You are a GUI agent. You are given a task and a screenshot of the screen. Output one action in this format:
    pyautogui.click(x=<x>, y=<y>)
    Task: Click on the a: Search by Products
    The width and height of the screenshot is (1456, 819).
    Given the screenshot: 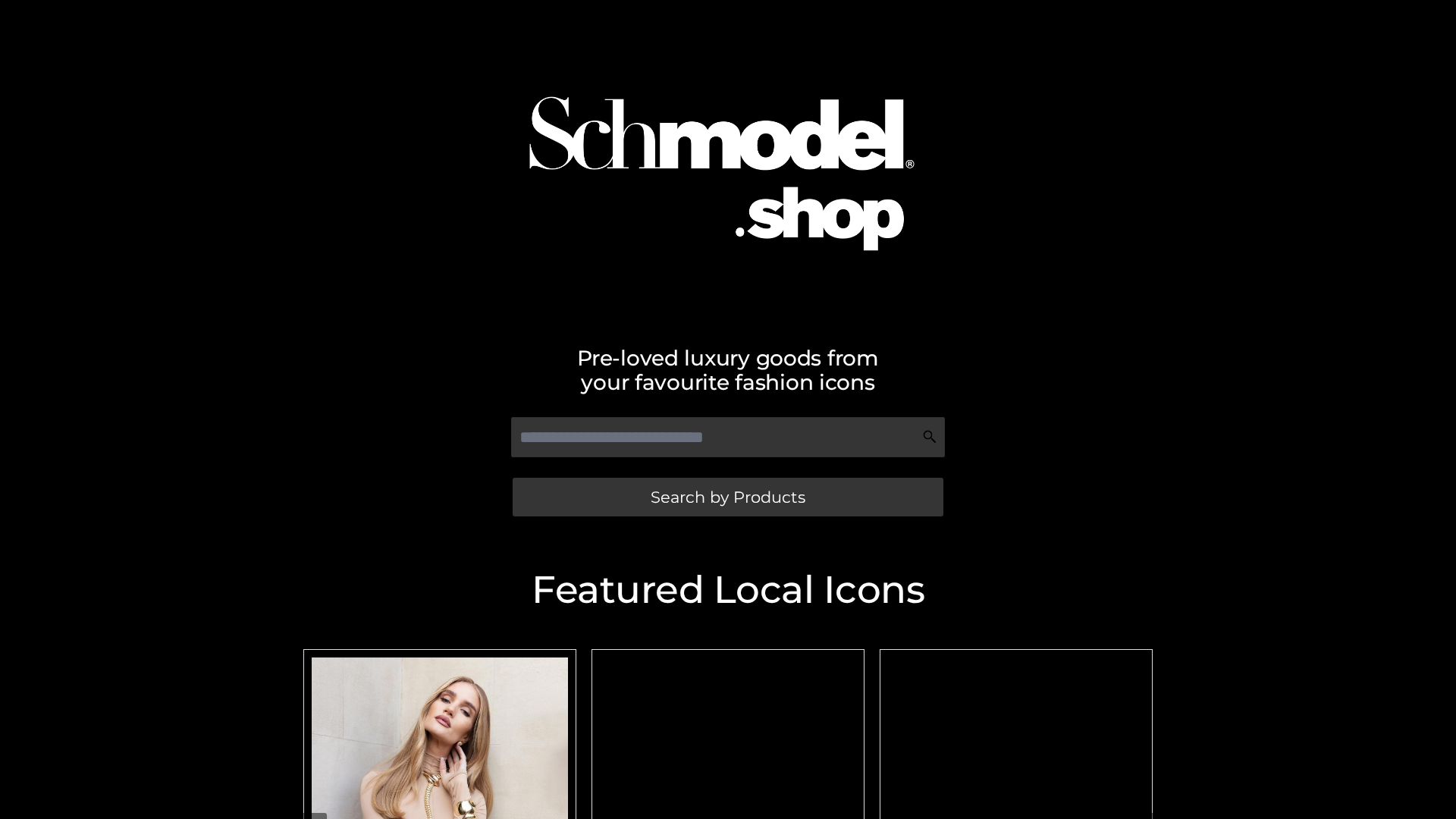 What is the action you would take?
    pyautogui.click(x=728, y=497)
    